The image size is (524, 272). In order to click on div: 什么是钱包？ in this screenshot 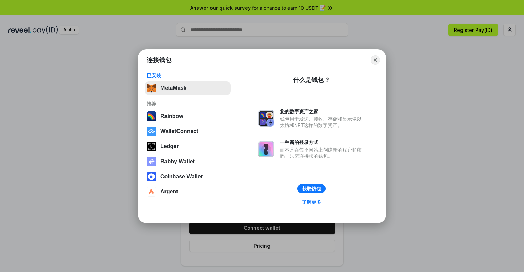, I will do `click(311, 80)`.